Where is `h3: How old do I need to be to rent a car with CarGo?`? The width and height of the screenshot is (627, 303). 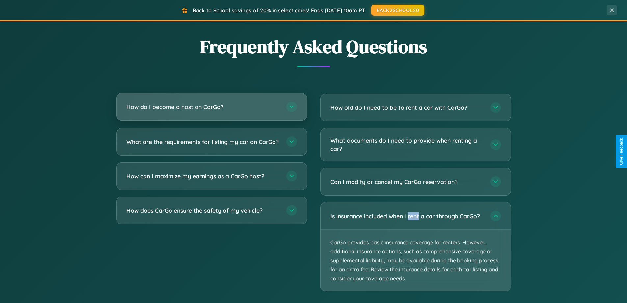
h3: How old do I need to be to rent a car with CarGo? is located at coordinates (407, 107).